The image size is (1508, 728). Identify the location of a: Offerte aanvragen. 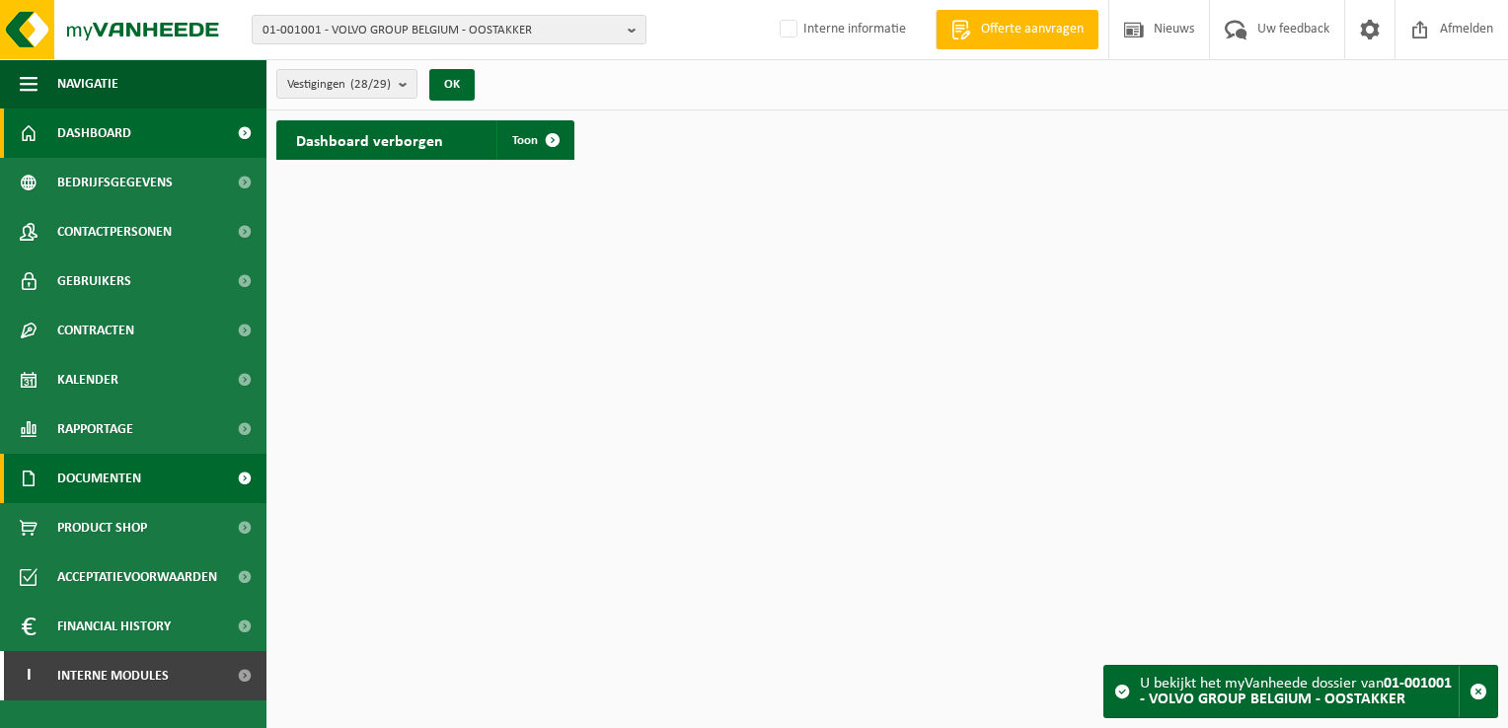
(1016, 30).